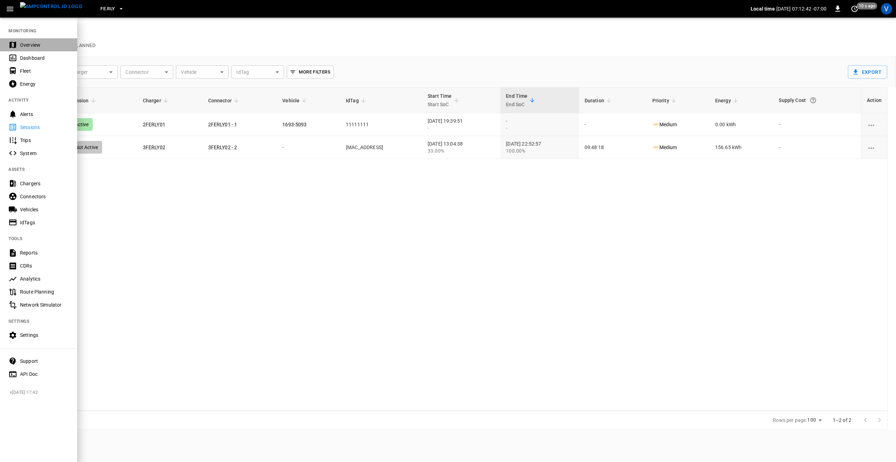 The width and height of the screenshot is (896, 462). I want to click on span: FE.RLY, so click(107, 9).